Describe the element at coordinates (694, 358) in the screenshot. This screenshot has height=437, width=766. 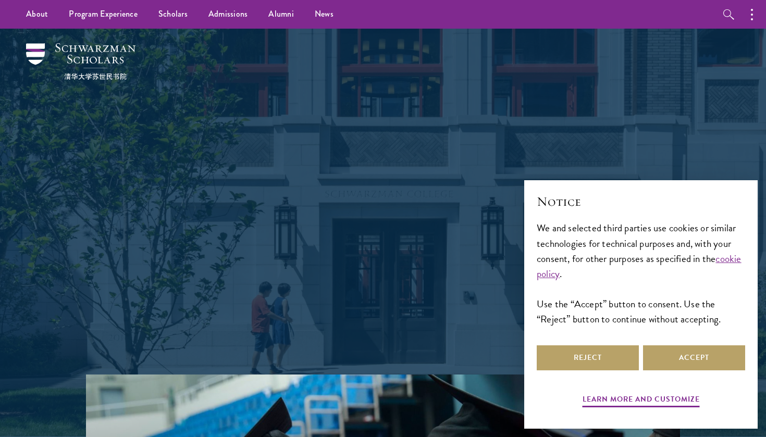
I see `button: Accept` at that location.